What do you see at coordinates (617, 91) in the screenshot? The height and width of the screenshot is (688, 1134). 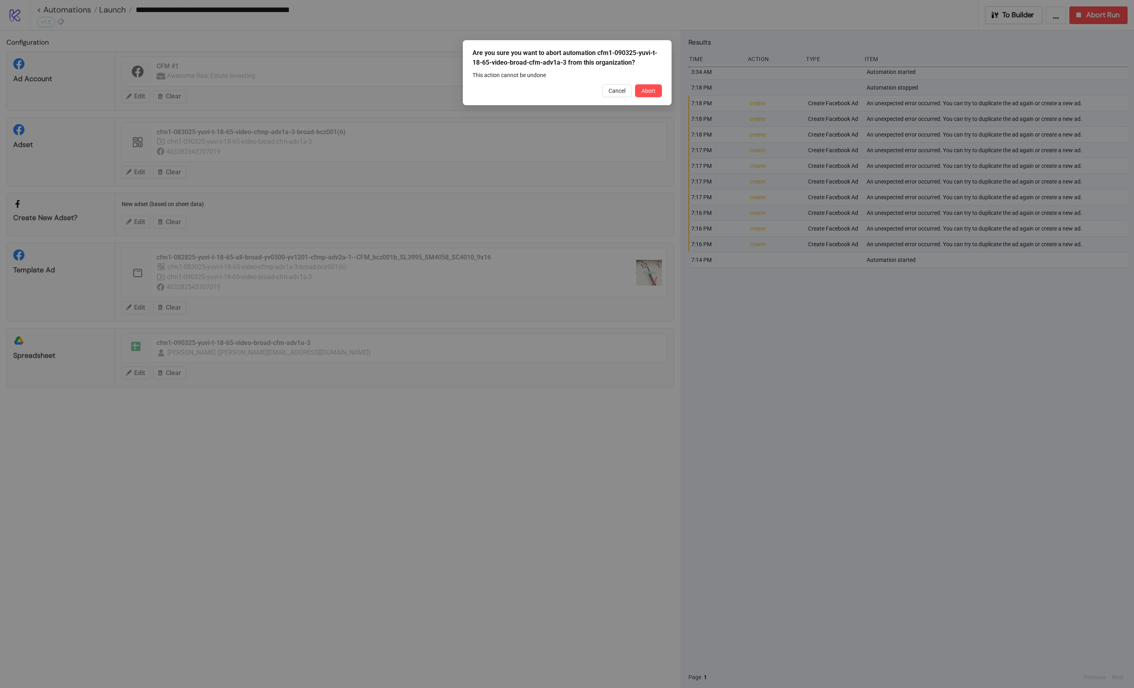 I see `button: Cancel` at bounding box center [617, 91].